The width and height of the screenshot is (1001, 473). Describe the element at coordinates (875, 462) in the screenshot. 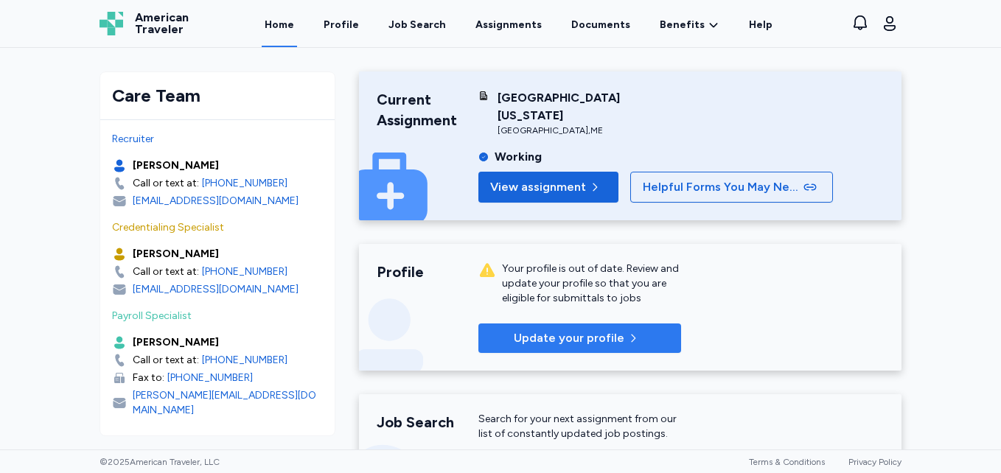

I see `a: Privacy Policy` at that location.